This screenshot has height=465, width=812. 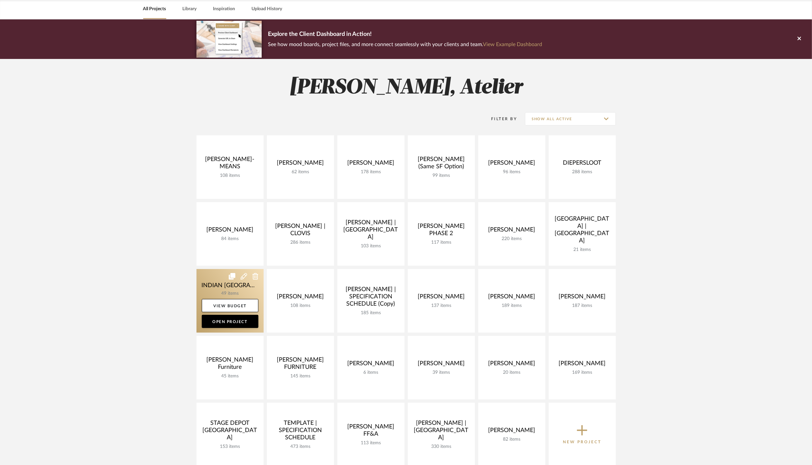 I want to click on div: 330 items, so click(x=441, y=446).